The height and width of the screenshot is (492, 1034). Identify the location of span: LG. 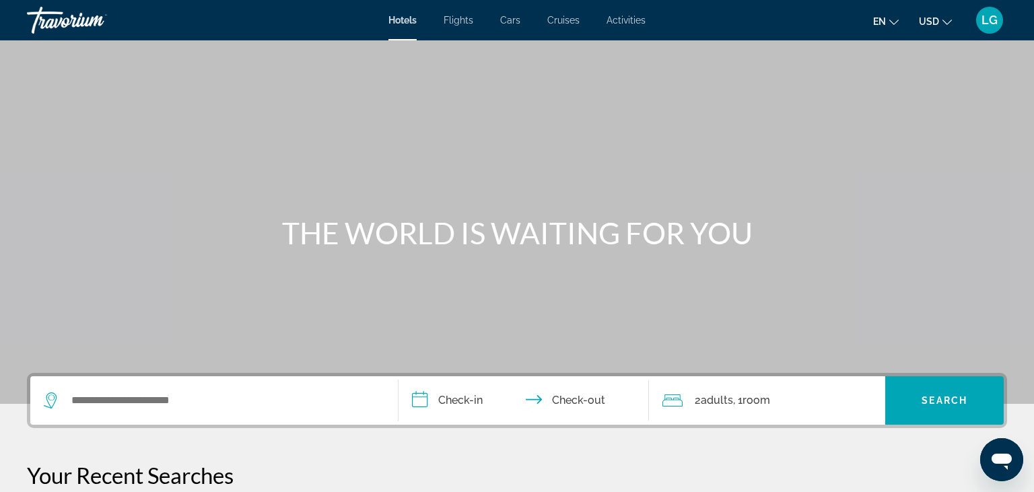
(989, 20).